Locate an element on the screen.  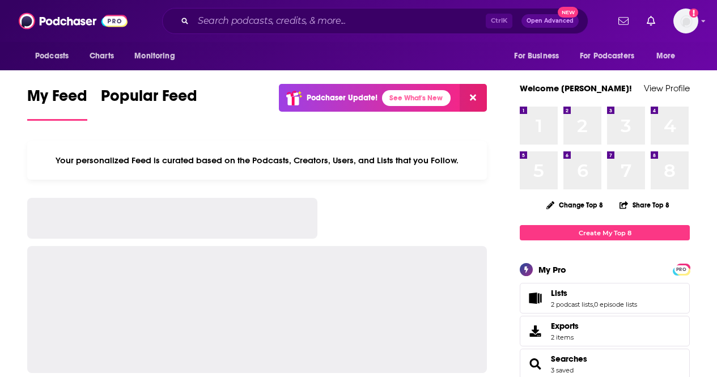
span: Logged in as BerkMarc is located at coordinates (686, 21).